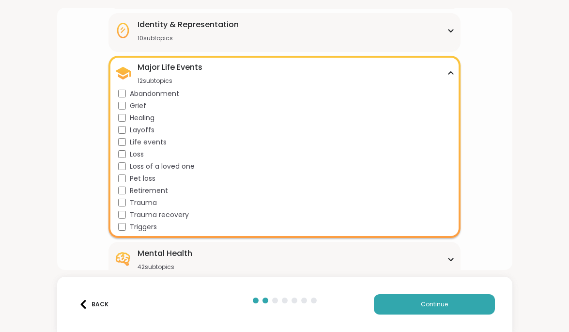  What do you see at coordinates (142, 178) in the screenshot?
I see `span: Pet loss` at bounding box center [142, 178].